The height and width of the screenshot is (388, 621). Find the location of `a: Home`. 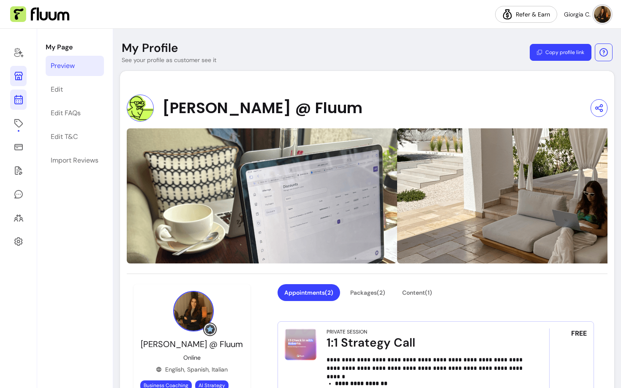

a: Home is located at coordinates (18, 52).